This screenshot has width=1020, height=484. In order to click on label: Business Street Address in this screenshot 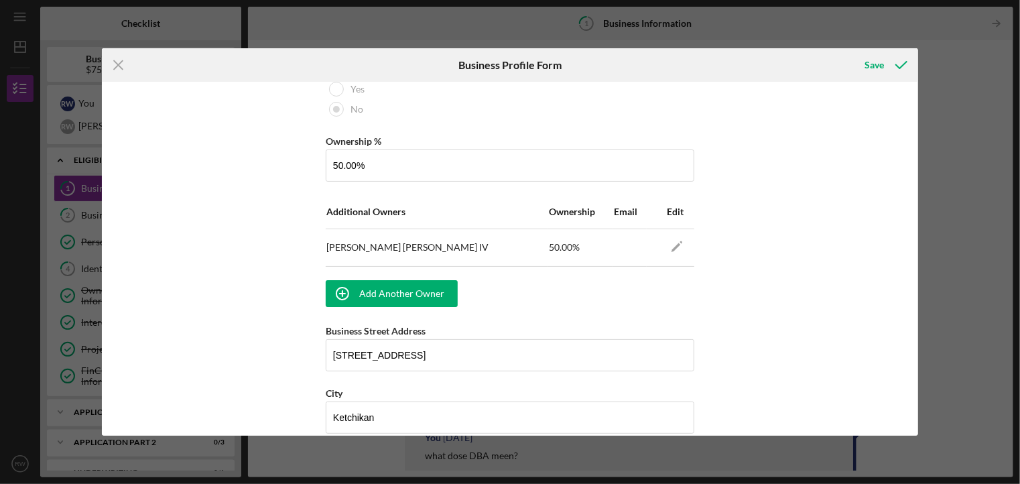, I will do `click(375, 331)`.